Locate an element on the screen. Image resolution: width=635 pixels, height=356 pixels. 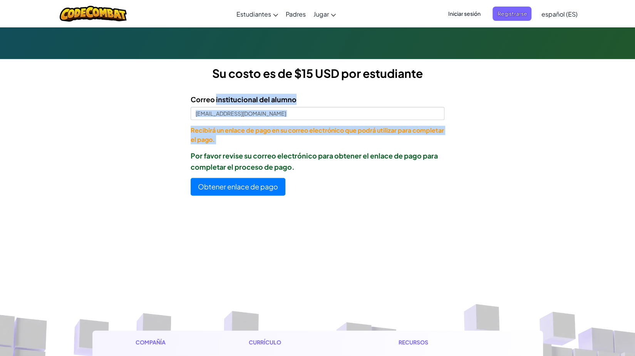
a: Estudiantes is located at coordinates (257, 14).